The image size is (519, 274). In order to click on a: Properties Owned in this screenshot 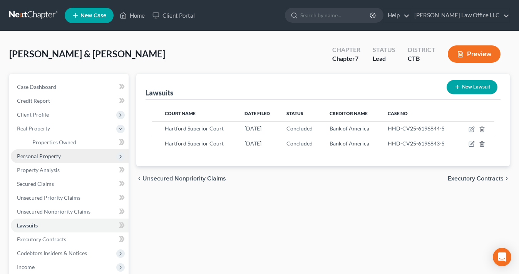, I will do `click(77, 142)`.